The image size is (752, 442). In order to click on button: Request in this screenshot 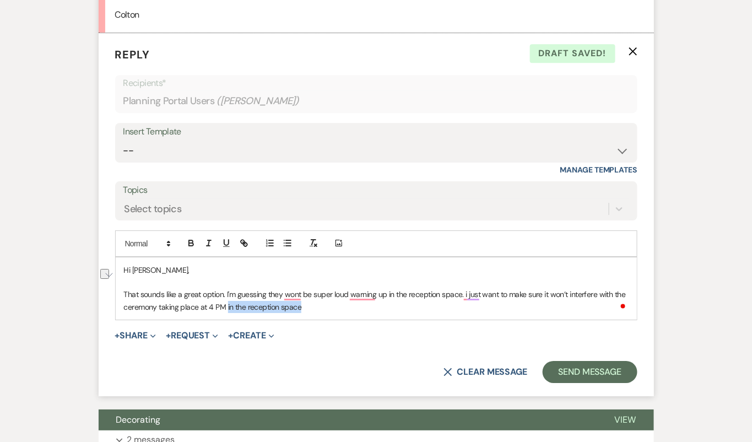, I will do `click(192, 336)`.